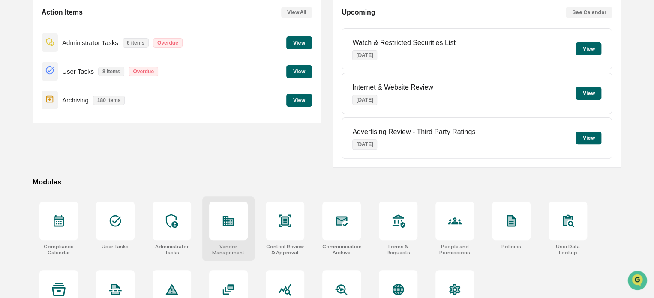 This screenshot has width=654, height=298. What do you see at coordinates (82, 148) in the screenshot?
I see `a: Powered byPylon` at bounding box center [82, 148].